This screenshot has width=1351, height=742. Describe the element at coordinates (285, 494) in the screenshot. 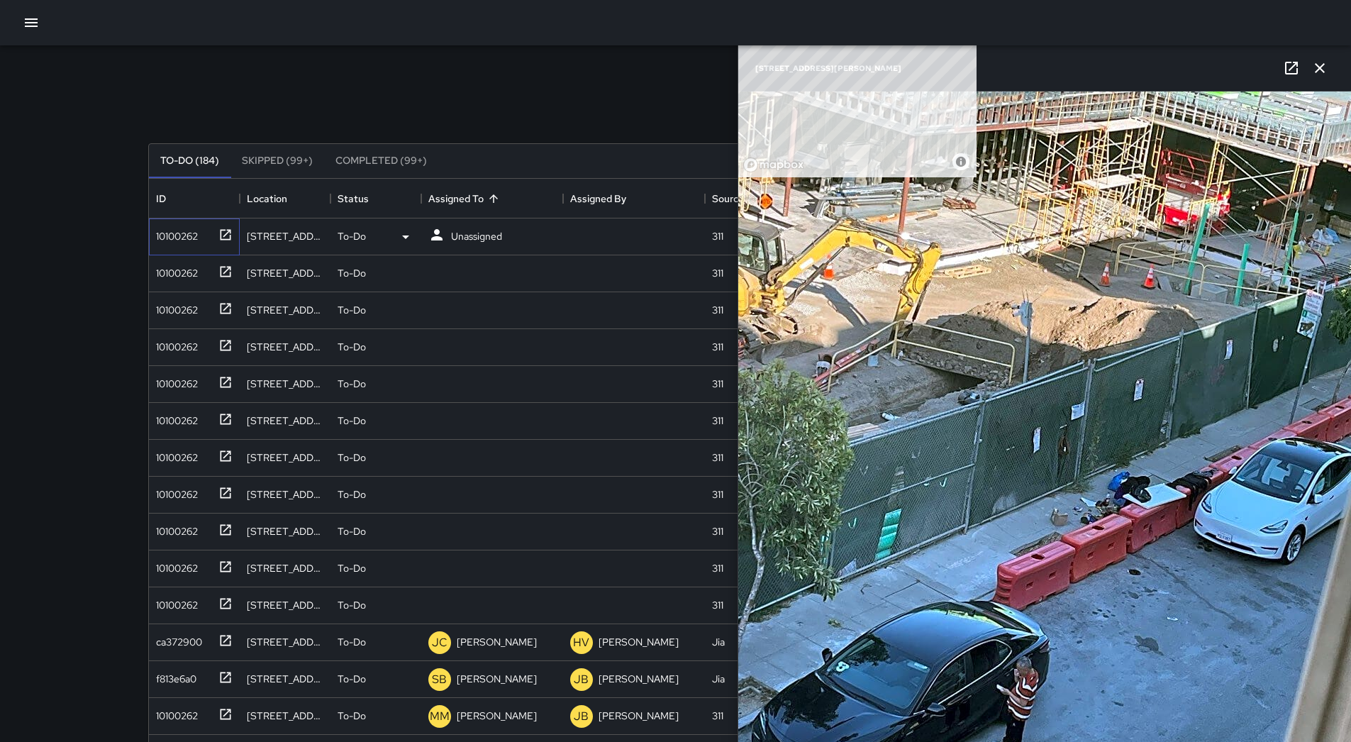

I see `div: 1035 Mission Street` at that location.